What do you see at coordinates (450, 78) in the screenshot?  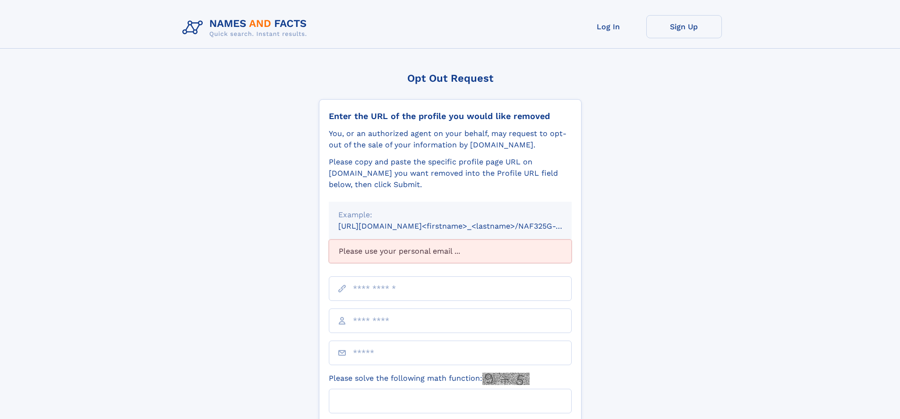 I see `div: Opt Out Request` at bounding box center [450, 78].